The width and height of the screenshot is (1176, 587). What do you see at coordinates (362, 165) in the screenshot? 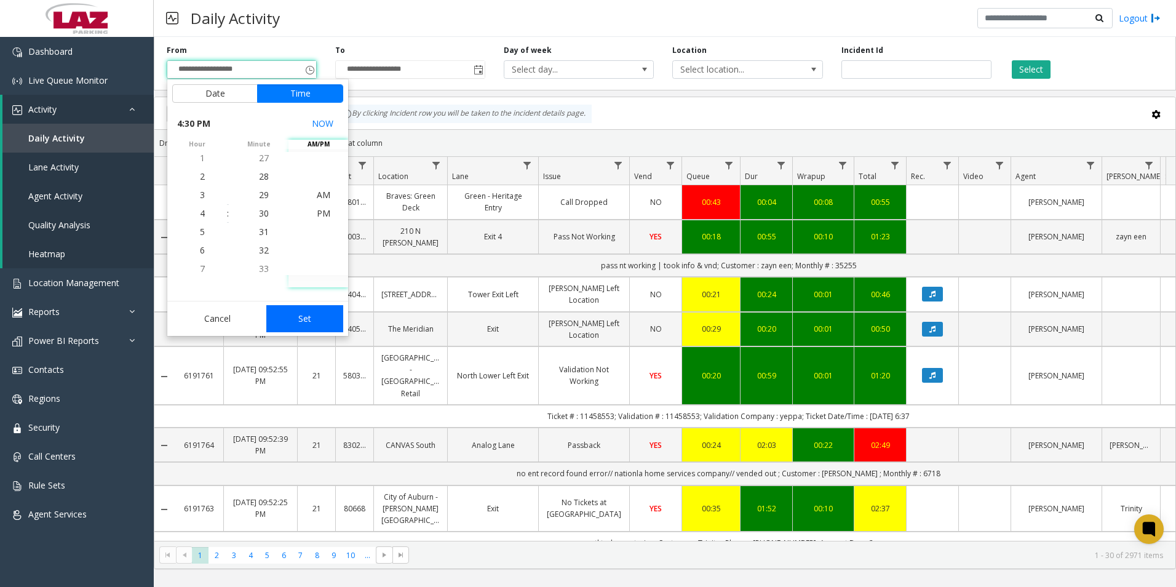
I see `a: Lot Filter Menu` at bounding box center [362, 165].